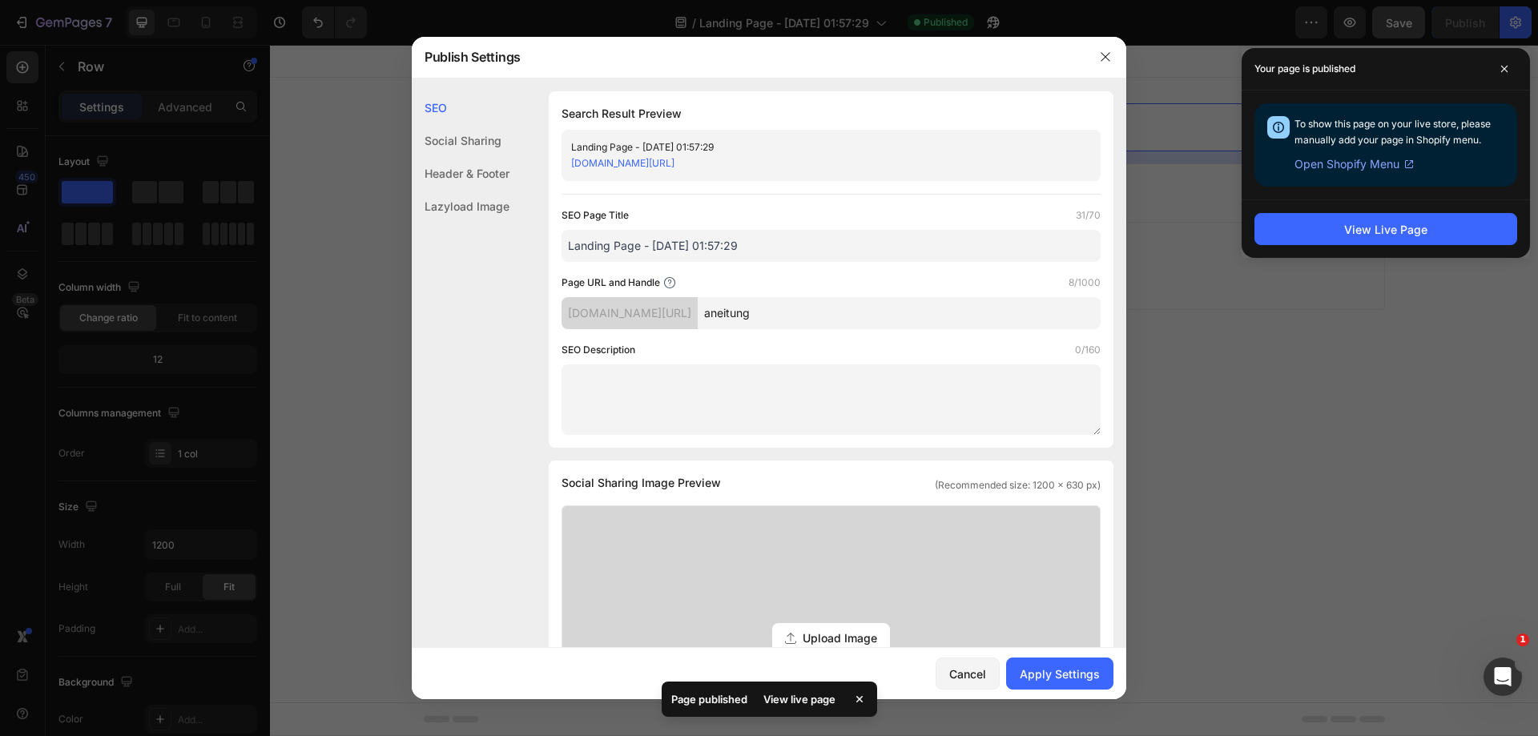 This screenshot has width=1538, height=736. I want to click on span: from URL or image, so click(628, 231).